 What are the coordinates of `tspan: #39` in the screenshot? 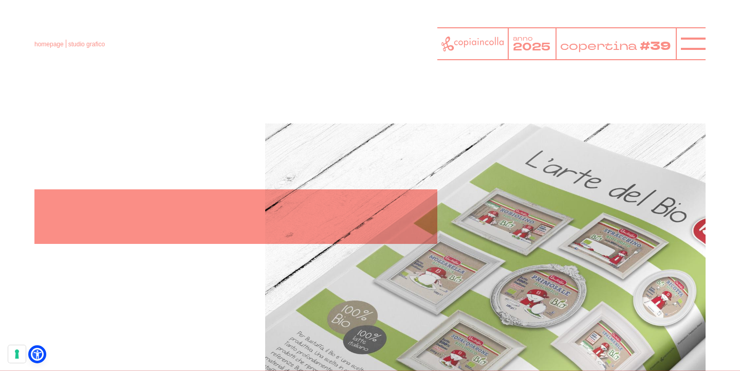 It's located at (655, 46).